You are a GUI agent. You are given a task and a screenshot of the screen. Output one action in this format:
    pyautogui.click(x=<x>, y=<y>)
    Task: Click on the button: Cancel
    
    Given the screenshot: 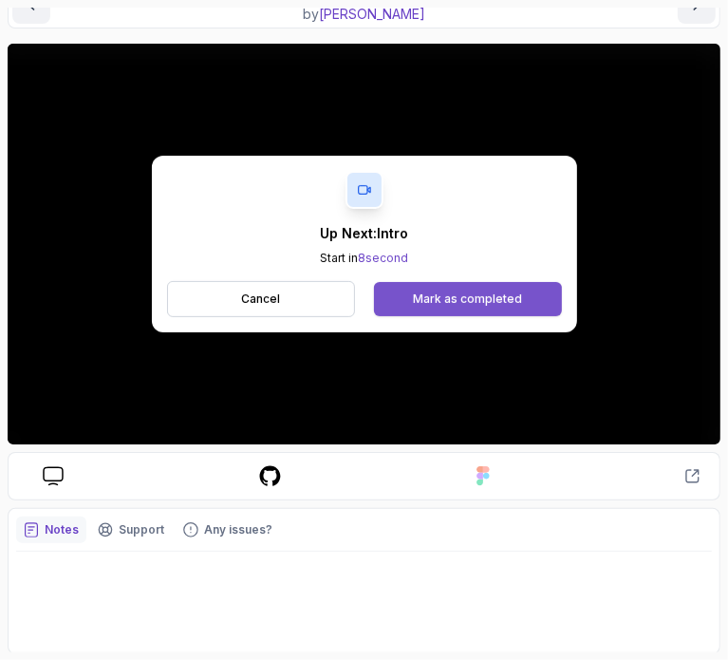 What is the action you would take?
    pyautogui.click(x=261, y=299)
    